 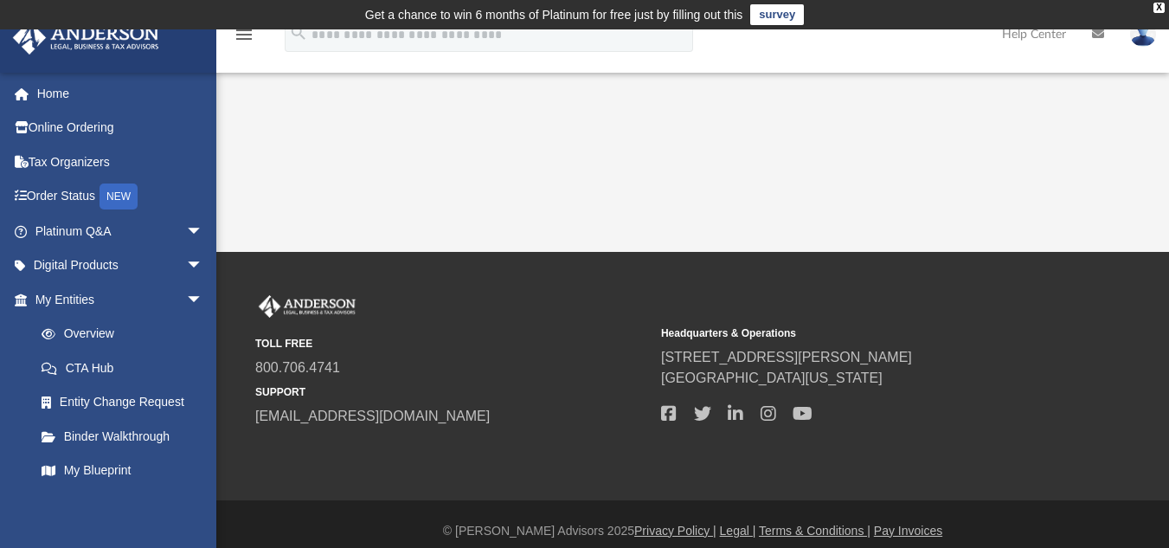 What do you see at coordinates (907, 530) in the screenshot?
I see `a: Pay Invoices` at bounding box center [907, 530].